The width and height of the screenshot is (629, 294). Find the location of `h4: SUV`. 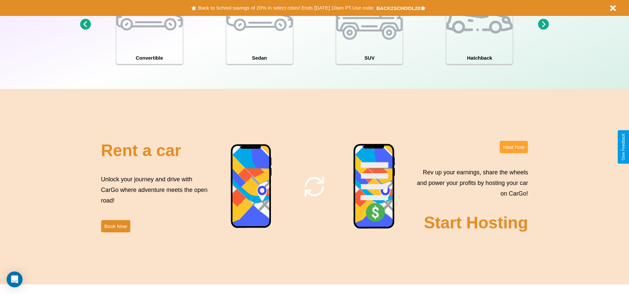

h4: SUV is located at coordinates (369, 58).